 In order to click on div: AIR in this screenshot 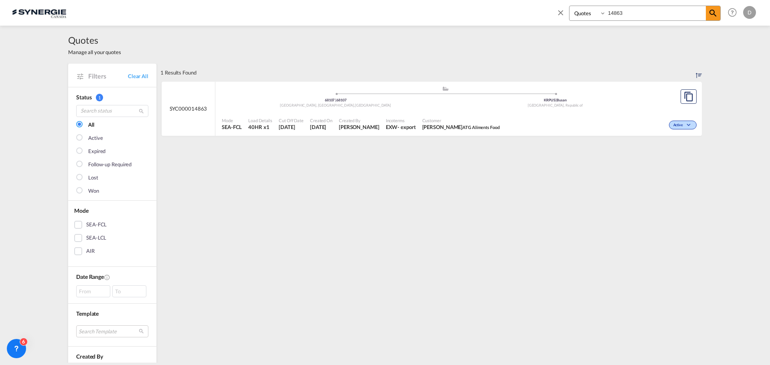, I will do `click(90, 251)`.